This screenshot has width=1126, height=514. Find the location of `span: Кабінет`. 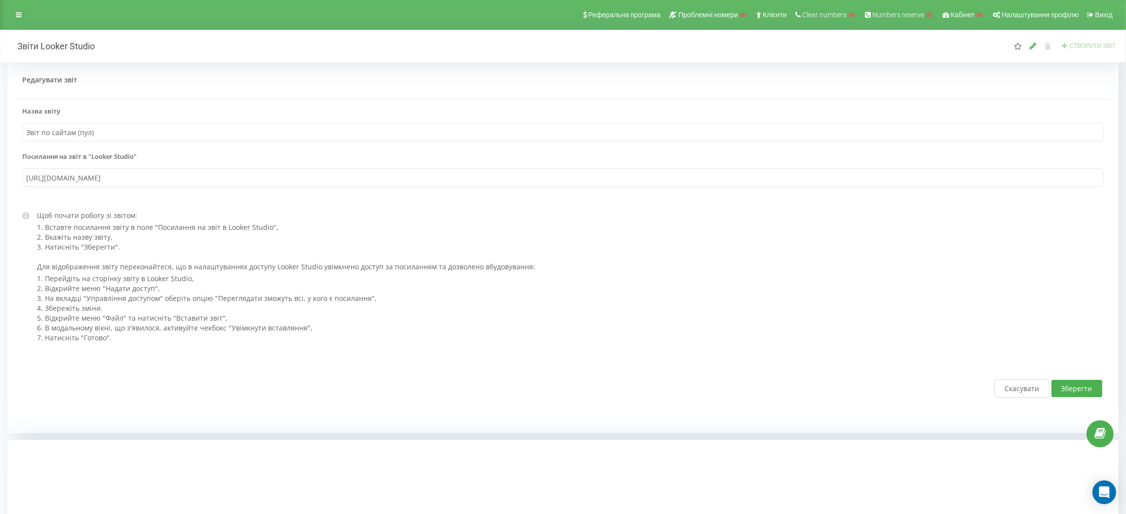

span: Кабінет is located at coordinates (962, 15).